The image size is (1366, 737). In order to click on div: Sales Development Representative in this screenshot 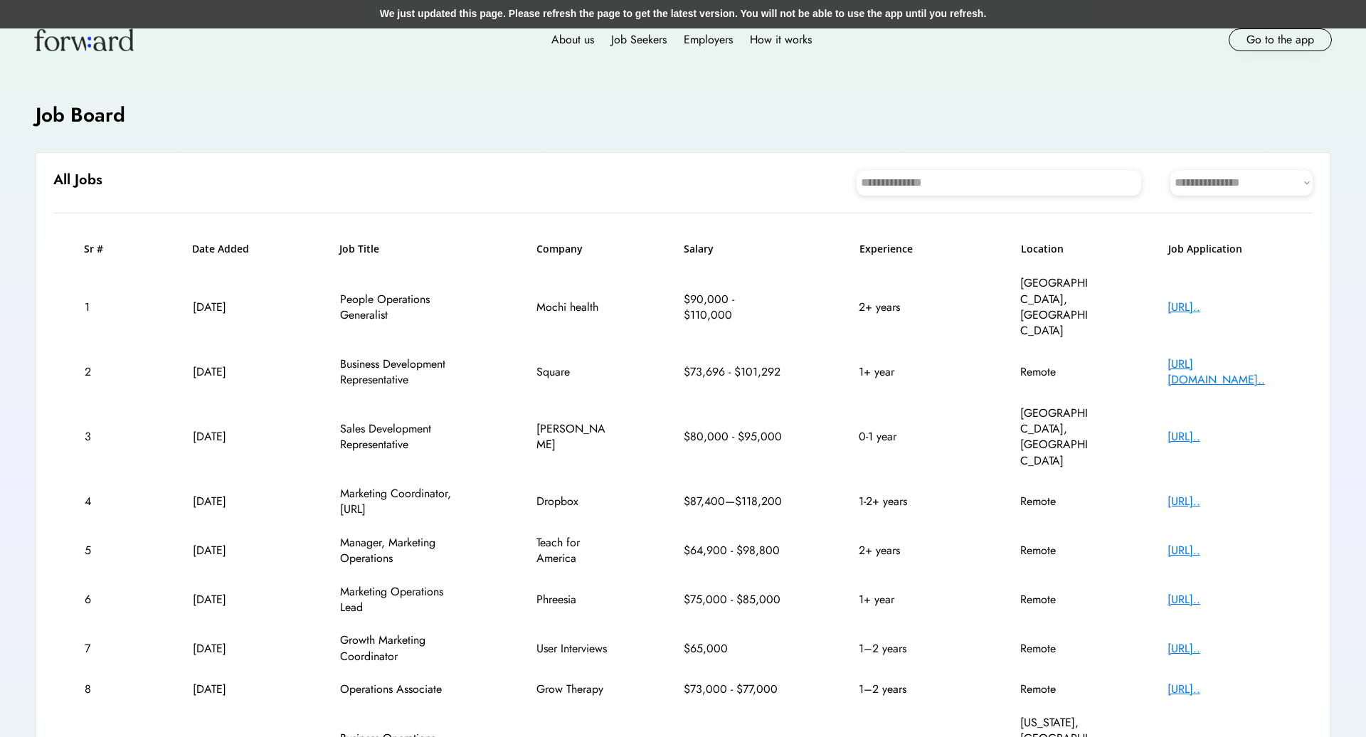, I will do `click(400, 437)`.